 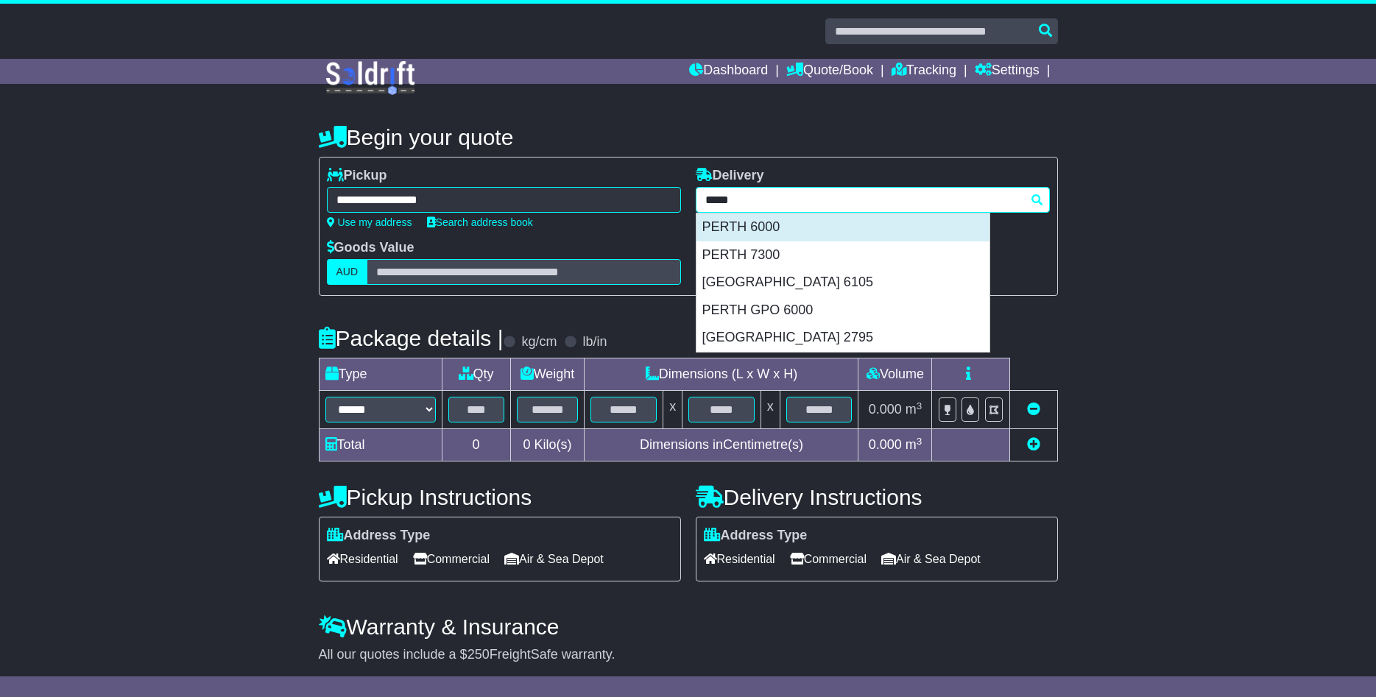 What do you see at coordinates (539, 342) in the screenshot?
I see `label: kg/cm` at bounding box center [539, 342].